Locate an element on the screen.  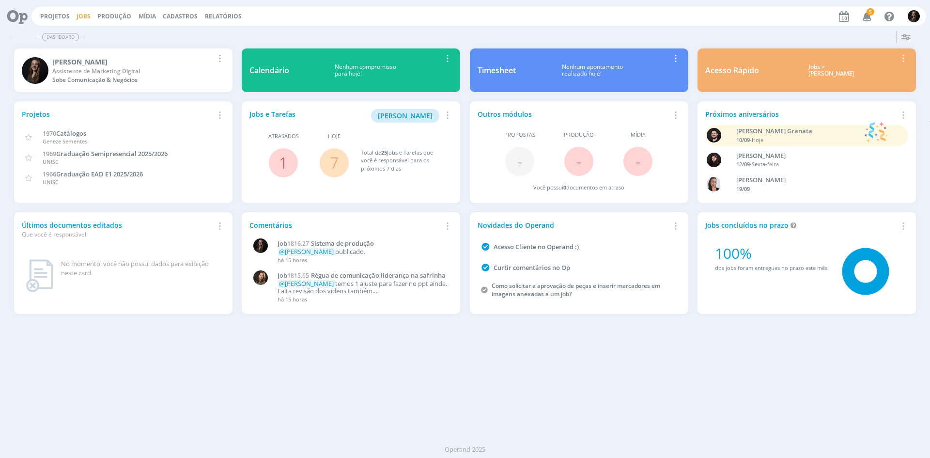
a: Relatórios is located at coordinates (223, 16).